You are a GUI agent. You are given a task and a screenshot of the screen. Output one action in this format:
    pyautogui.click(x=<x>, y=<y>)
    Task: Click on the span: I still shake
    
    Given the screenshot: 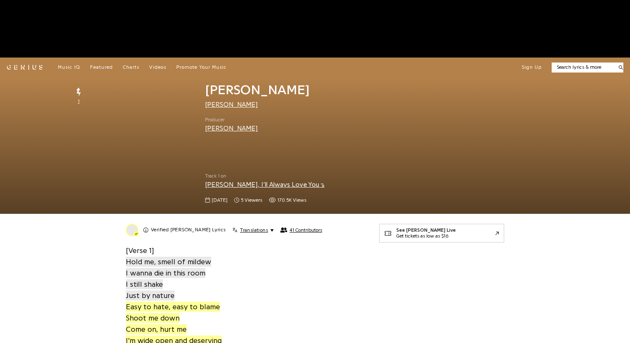 What is the action you would take?
    pyautogui.click(x=144, y=284)
    